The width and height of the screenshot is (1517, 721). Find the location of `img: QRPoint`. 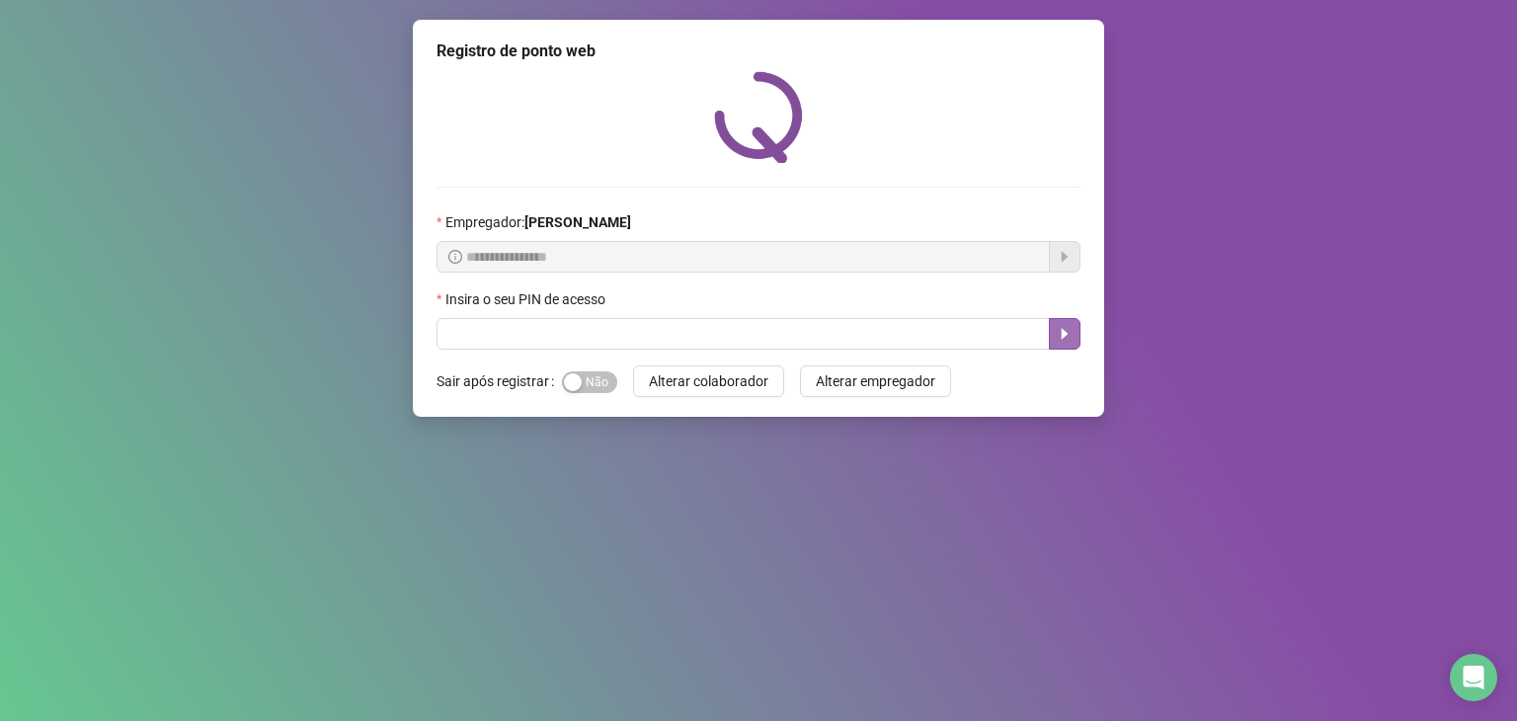

img: QRPoint is located at coordinates (758, 117).